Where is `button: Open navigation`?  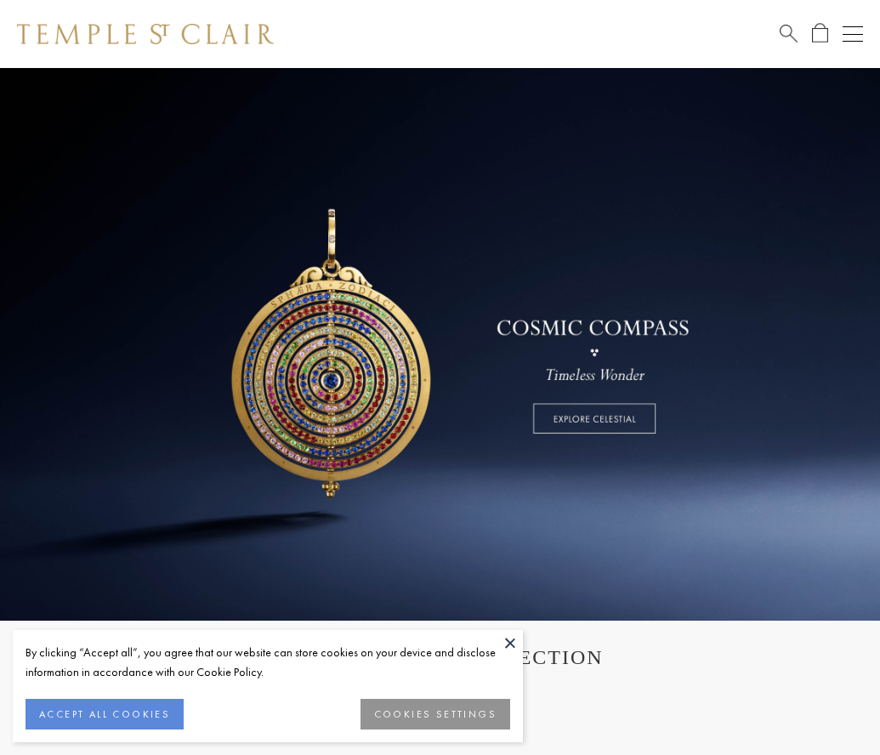
button: Open navigation is located at coordinates (853, 34).